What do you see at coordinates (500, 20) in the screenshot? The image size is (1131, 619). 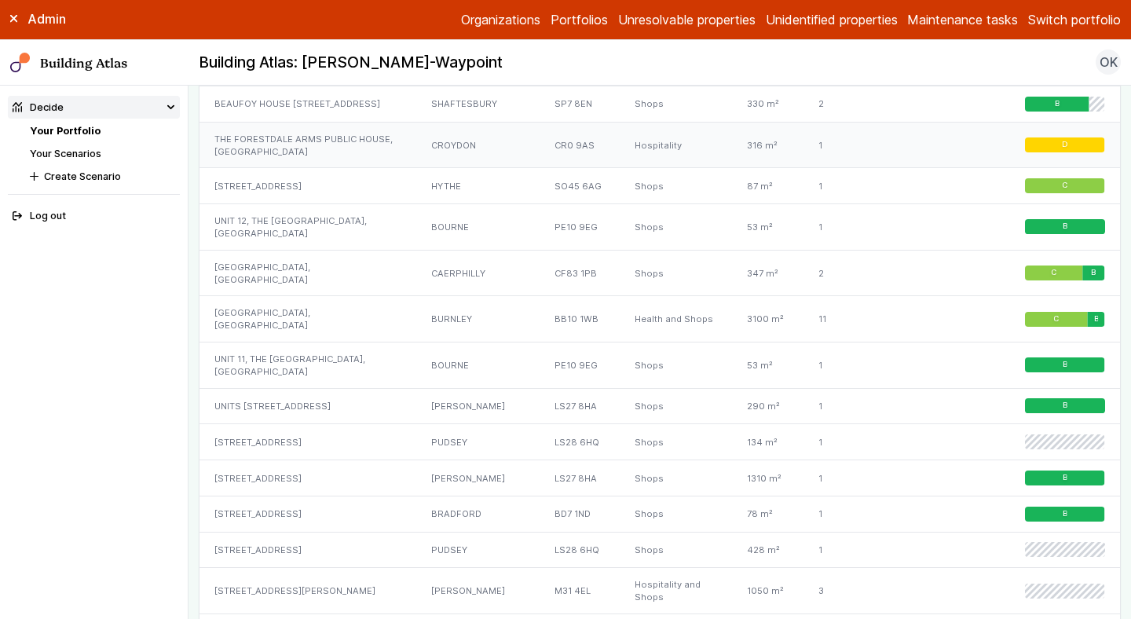 I see `a: Organizations` at bounding box center [500, 20].